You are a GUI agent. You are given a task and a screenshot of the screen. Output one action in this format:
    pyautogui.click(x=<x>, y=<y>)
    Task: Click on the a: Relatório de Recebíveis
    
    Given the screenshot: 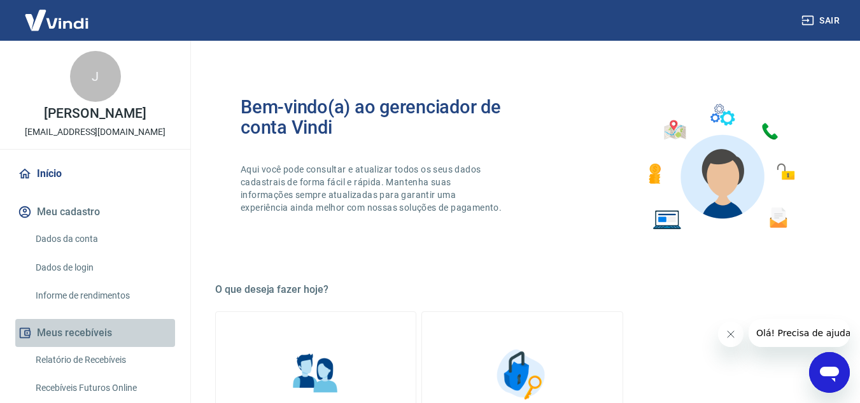 What is the action you would take?
    pyautogui.click(x=103, y=360)
    